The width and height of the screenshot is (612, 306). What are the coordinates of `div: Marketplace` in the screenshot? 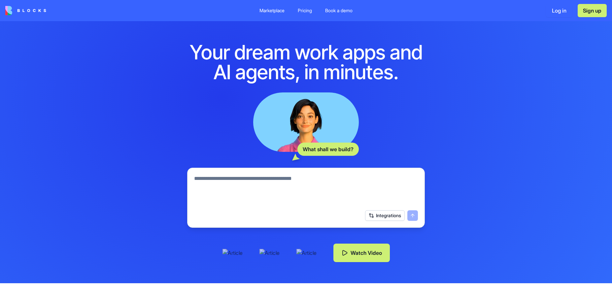 It's located at (272, 11).